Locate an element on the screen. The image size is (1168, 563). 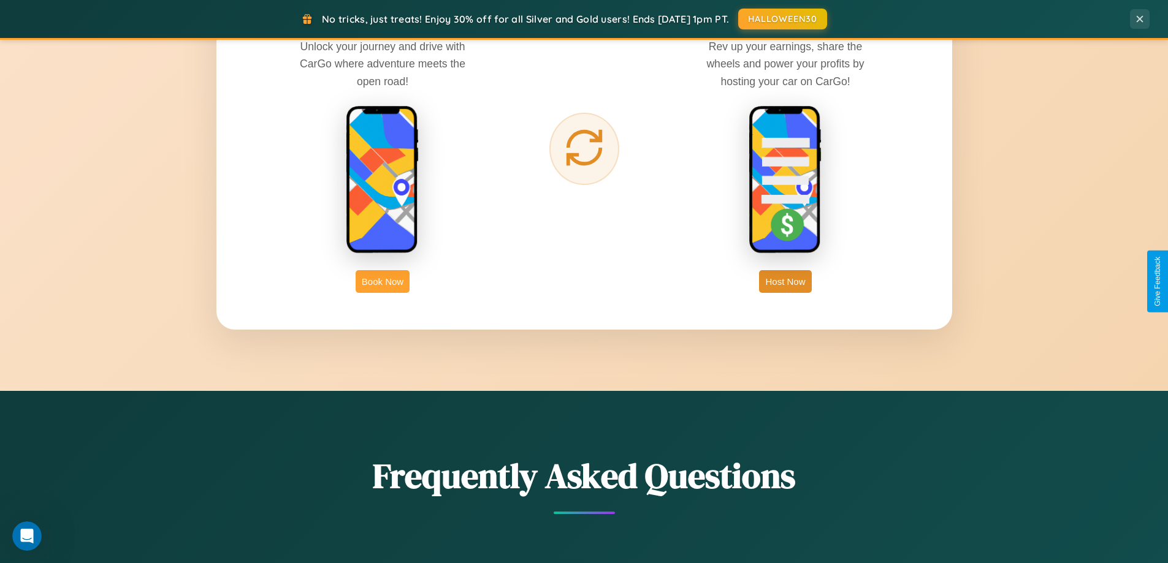
button: HALLOWEEN30 is located at coordinates (782, 19).